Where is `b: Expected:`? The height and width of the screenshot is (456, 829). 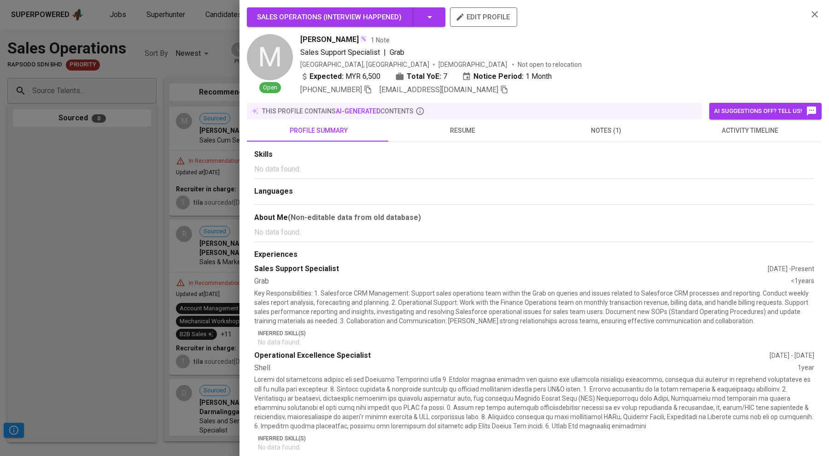 b: Expected: is located at coordinates (327, 76).